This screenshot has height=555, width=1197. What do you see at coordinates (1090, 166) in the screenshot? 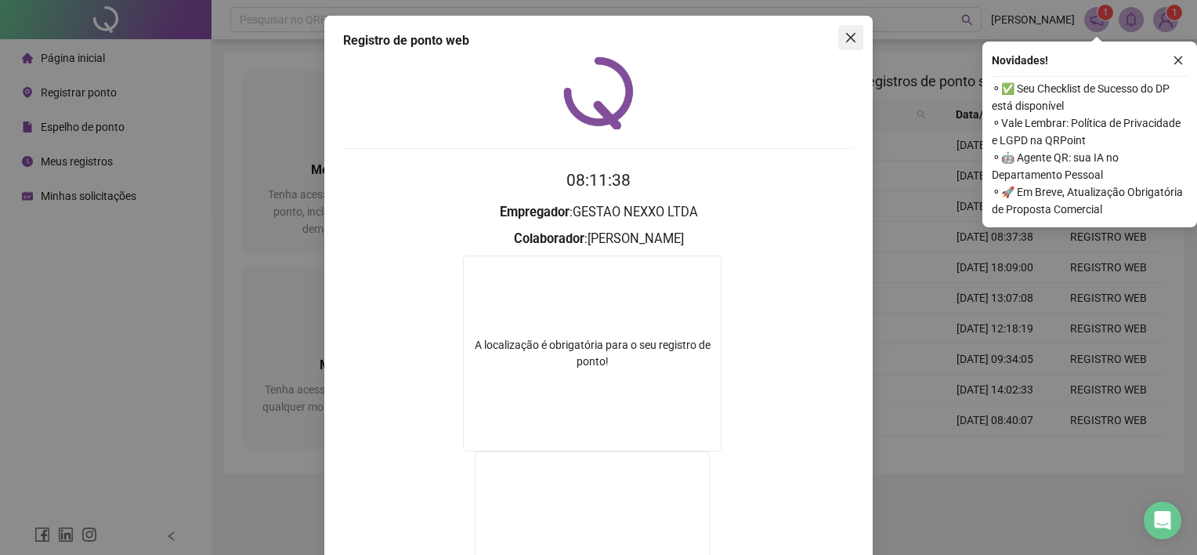
I see `span: ⚬ 🤖 Agente QR: sua IA no Departamento Pessoal` at bounding box center [1090, 166].